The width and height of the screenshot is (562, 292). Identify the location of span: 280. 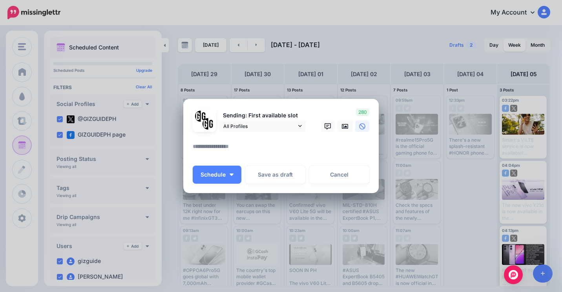
(362, 112).